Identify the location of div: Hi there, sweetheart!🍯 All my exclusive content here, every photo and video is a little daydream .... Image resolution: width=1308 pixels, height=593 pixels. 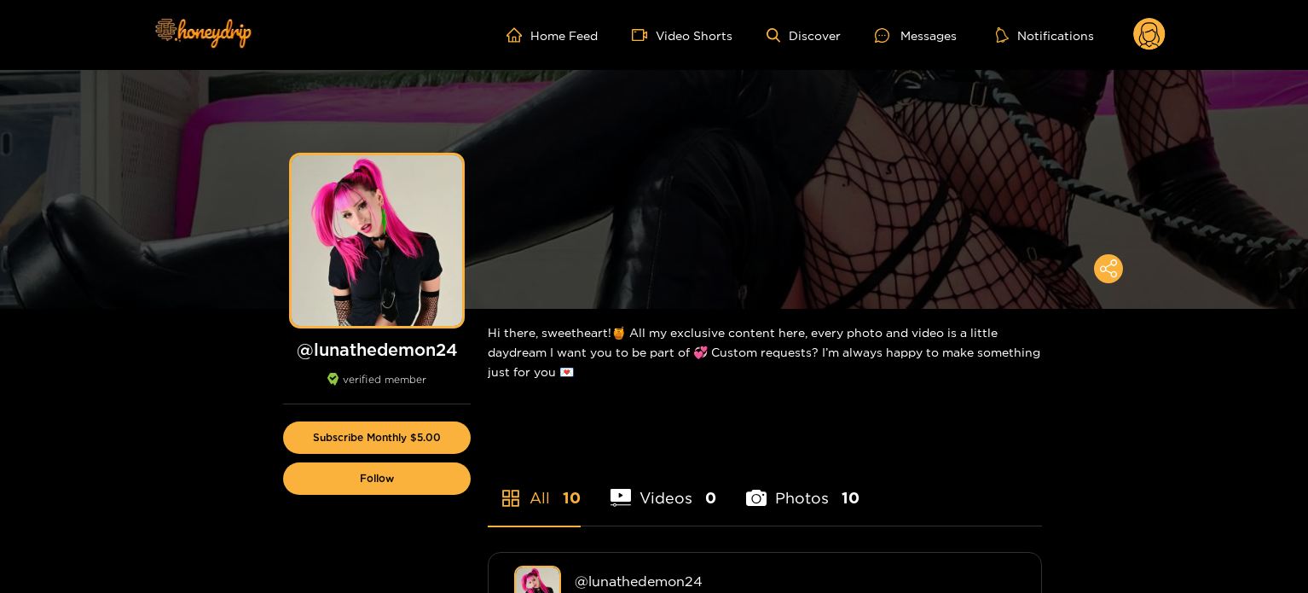
(765, 351).